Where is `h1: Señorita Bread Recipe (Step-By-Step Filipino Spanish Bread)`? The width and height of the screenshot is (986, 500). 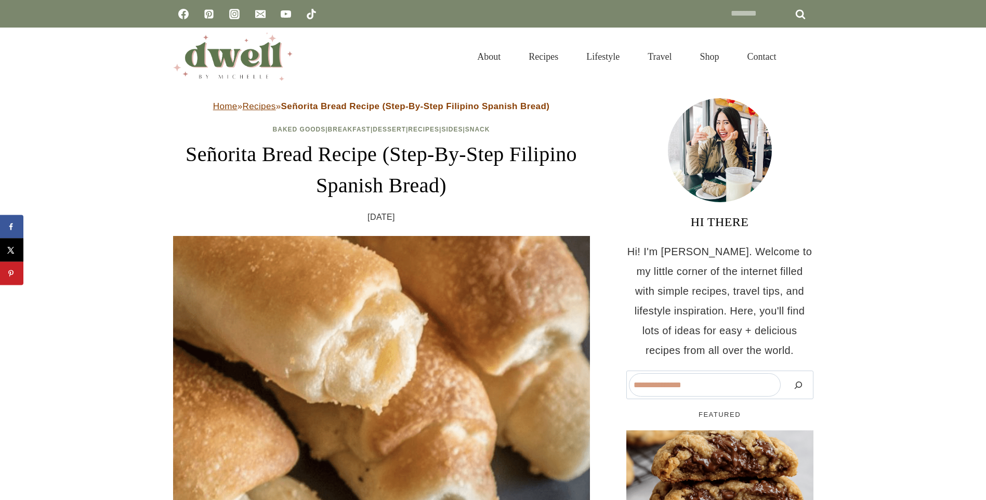 h1: Señorita Bread Recipe (Step-By-Step Filipino Spanish Bread) is located at coordinates (382, 170).